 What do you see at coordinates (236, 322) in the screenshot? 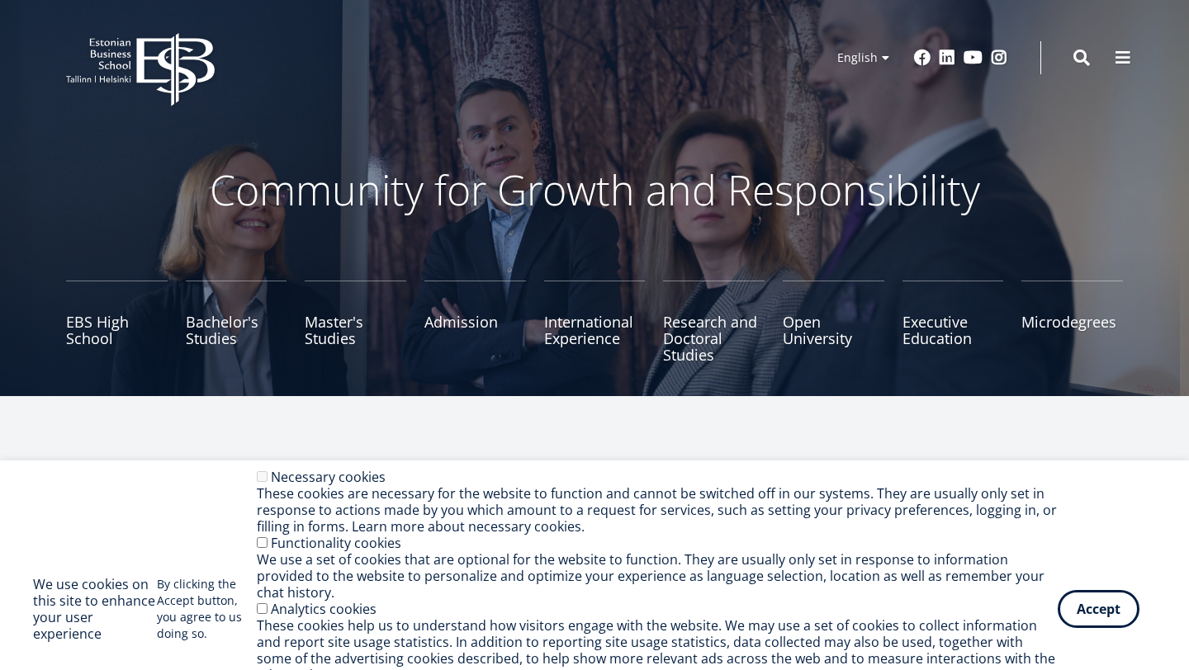
I see `a: Bachelor's Studies` at bounding box center [236, 322].